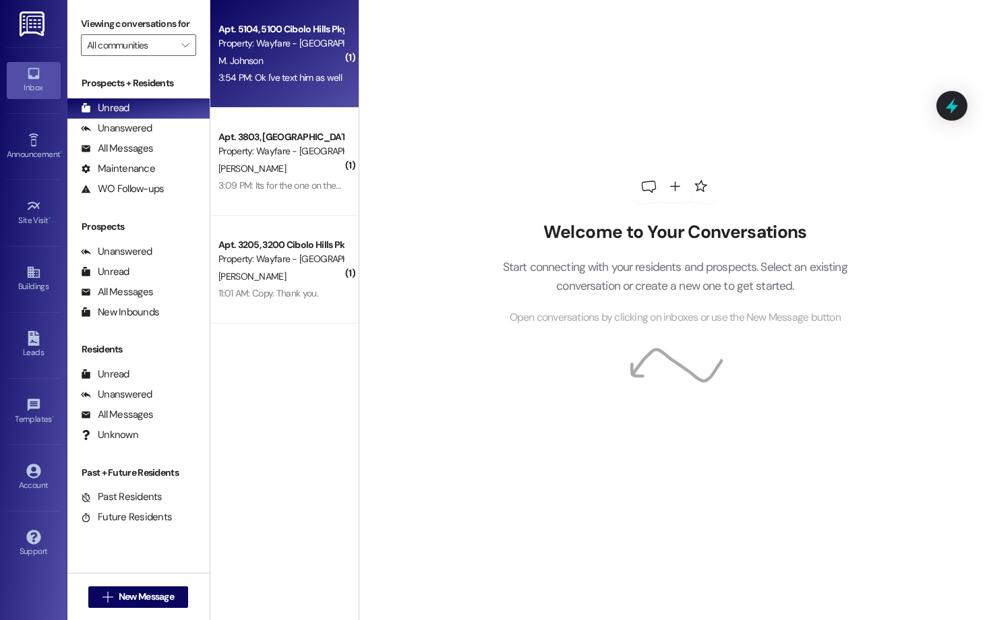  What do you see at coordinates (138, 83) in the screenshot?
I see `div: Prospects + Residents` at bounding box center [138, 83].